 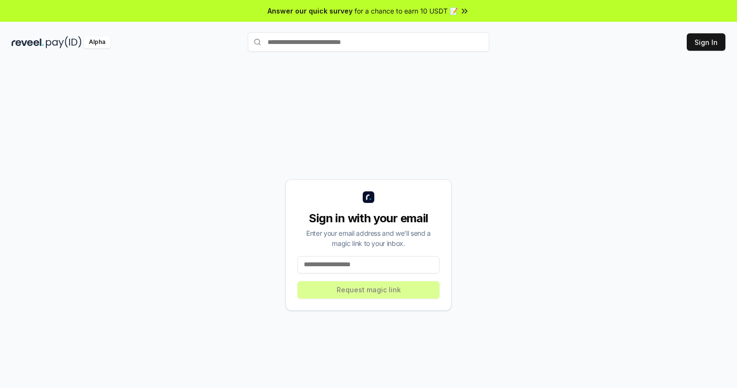 I want to click on button: Sign In, so click(x=706, y=42).